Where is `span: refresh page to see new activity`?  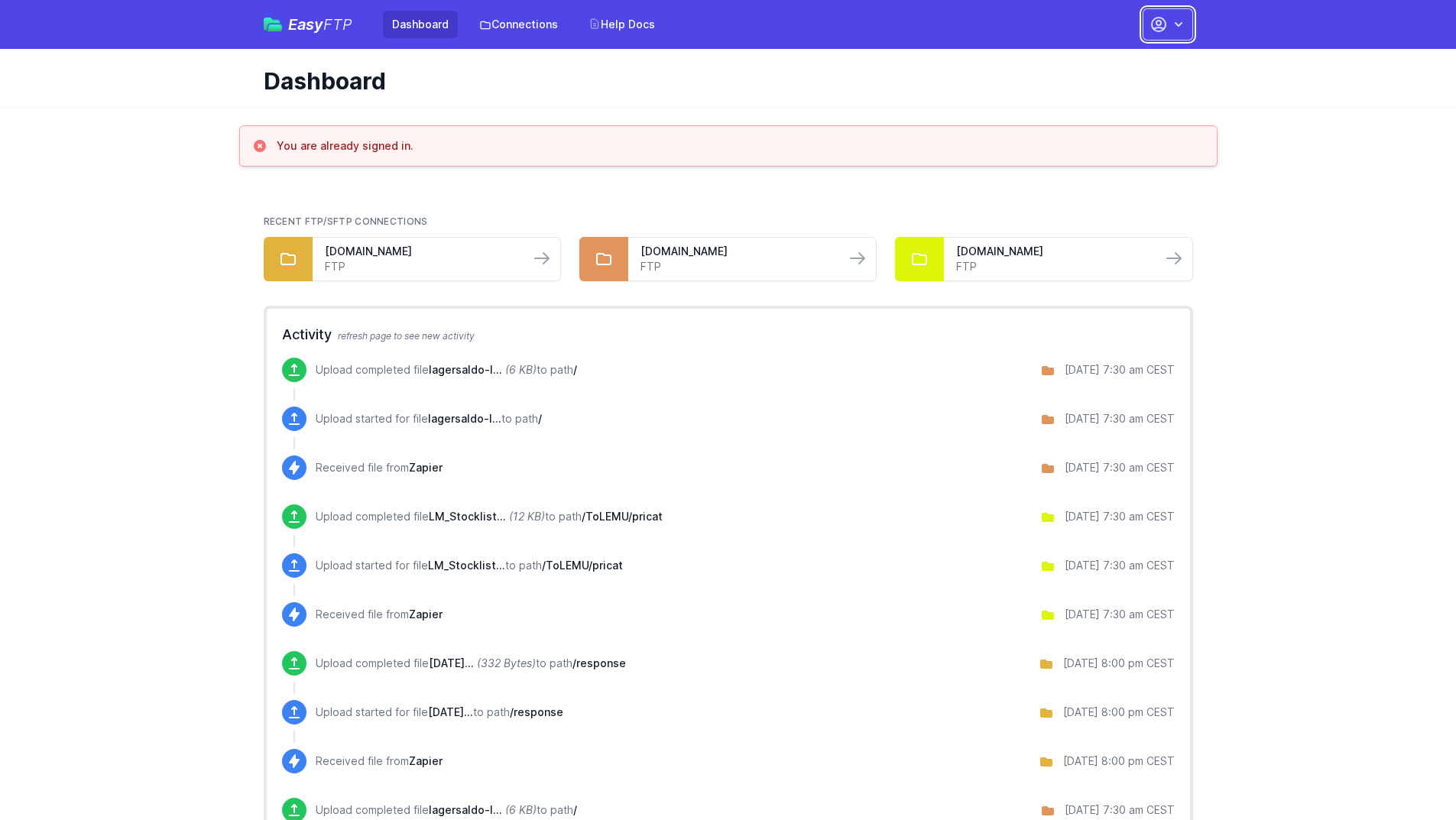 span: refresh page to see new activity is located at coordinates (406, 335).